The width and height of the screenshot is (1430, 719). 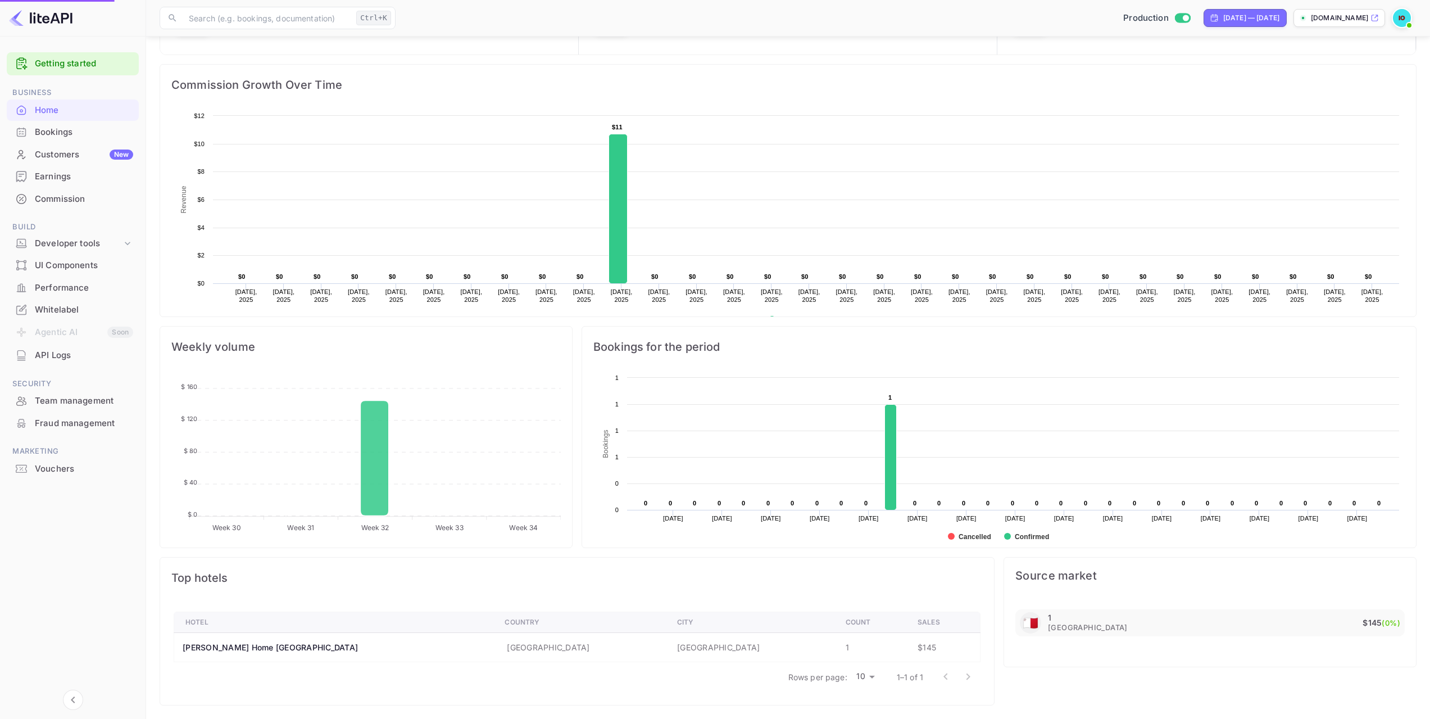 What do you see at coordinates (1210, 575) in the screenshot?
I see `span: Source market` at bounding box center [1210, 575].